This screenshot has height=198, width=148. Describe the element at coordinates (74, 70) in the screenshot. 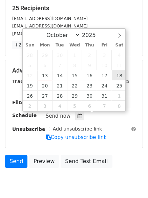

I see `h5: Advanced` at that location.